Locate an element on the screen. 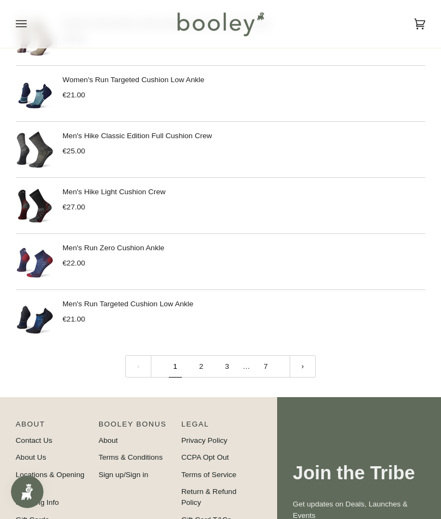  img: Smartwool Men's Hike Light Cushion Crew Socks Charcoal - Booley Galway is located at coordinates (35, 206).